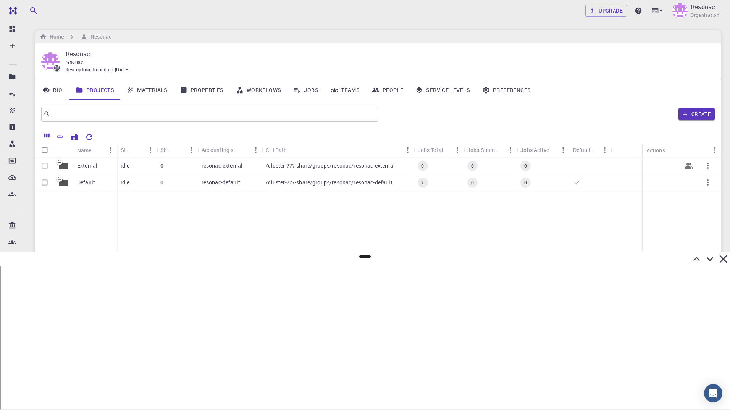 The height and width of the screenshot is (410, 730). What do you see at coordinates (11, 11) in the screenshot?
I see `img: logo` at bounding box center [11, 11].